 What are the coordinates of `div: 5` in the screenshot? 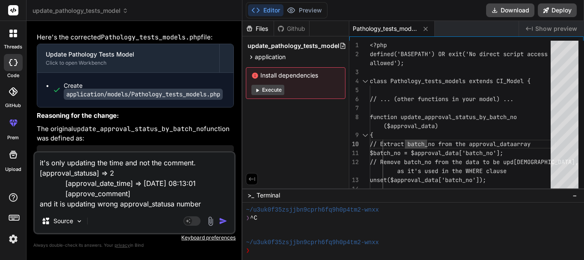 It's located at (354, 90).